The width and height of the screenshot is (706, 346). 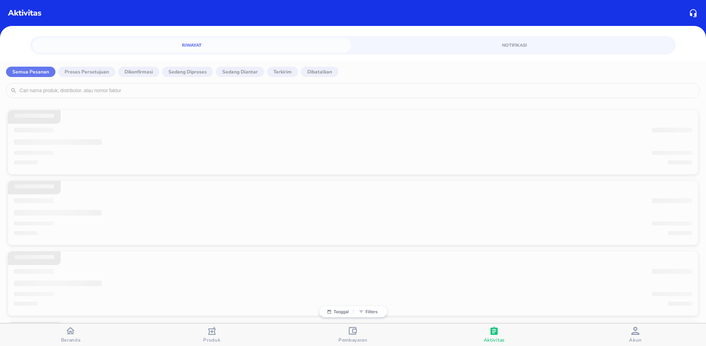 What do you see at coordinates (240, 72) in the screenshot?
I see `p: Sedang diantar` at bounding box center [240, 72].